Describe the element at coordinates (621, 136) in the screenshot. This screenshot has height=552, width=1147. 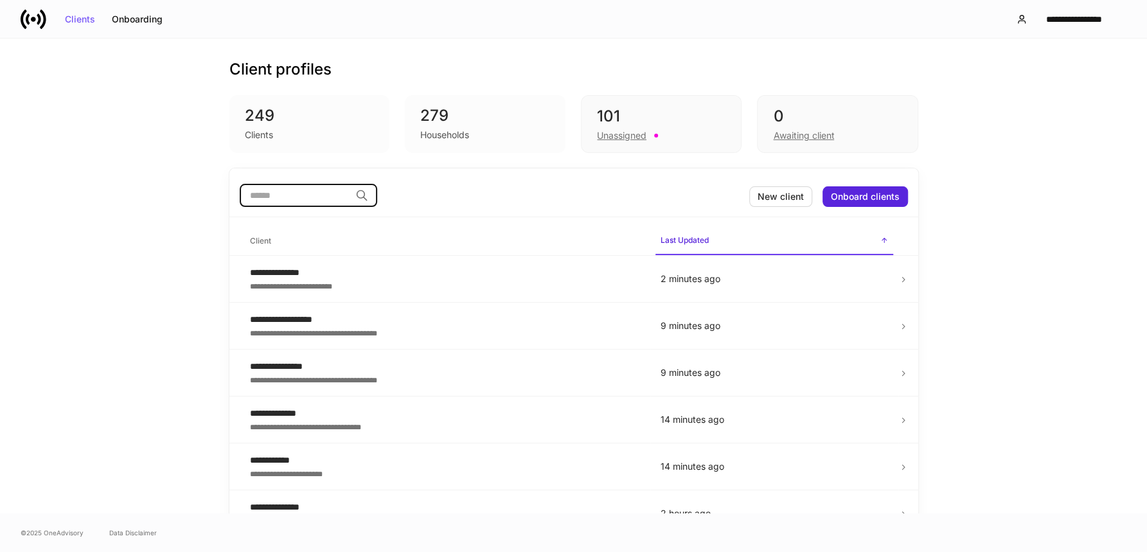
I see `div: Unassigned` at that location.